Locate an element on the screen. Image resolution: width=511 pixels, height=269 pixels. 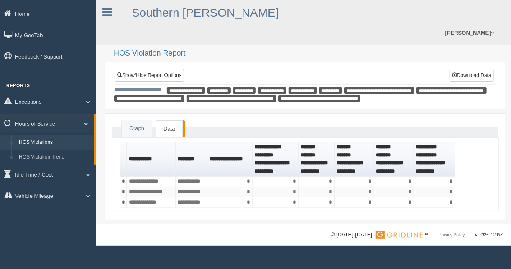
a: HOS Violation Trend is located at coordinates (54, 157).